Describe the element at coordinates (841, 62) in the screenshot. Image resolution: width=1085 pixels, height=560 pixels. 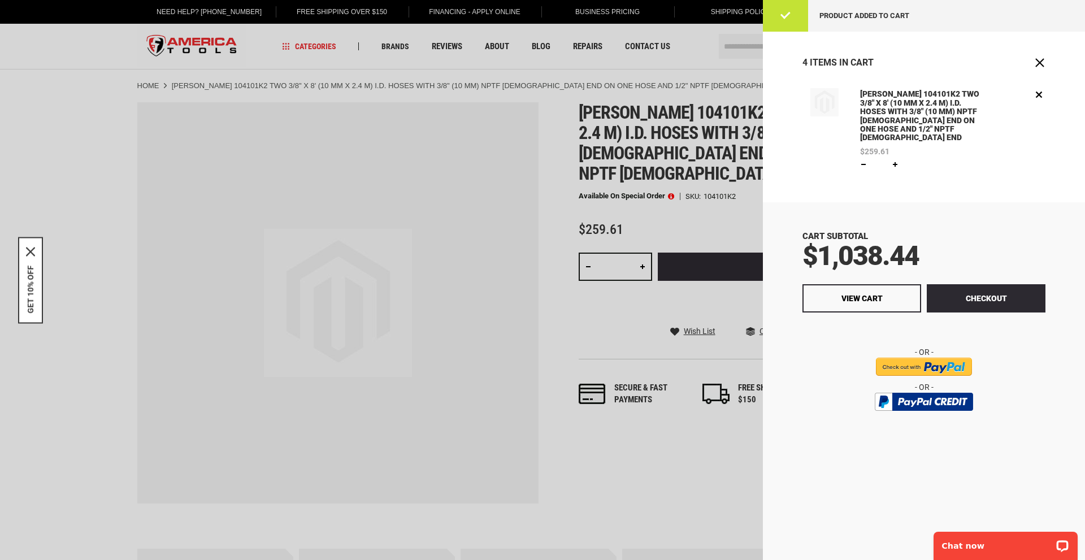
I see `span: Items in Cart` at that location.